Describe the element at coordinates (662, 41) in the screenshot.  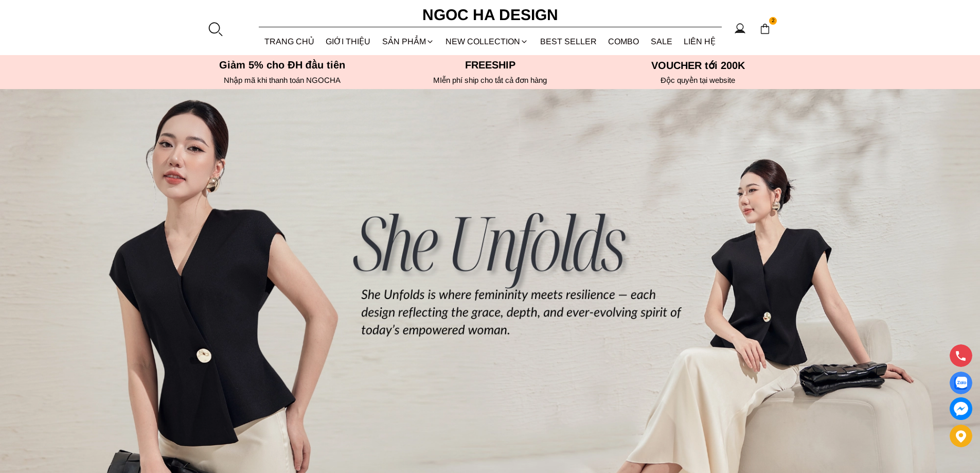
I see `a: SALE` at that location.